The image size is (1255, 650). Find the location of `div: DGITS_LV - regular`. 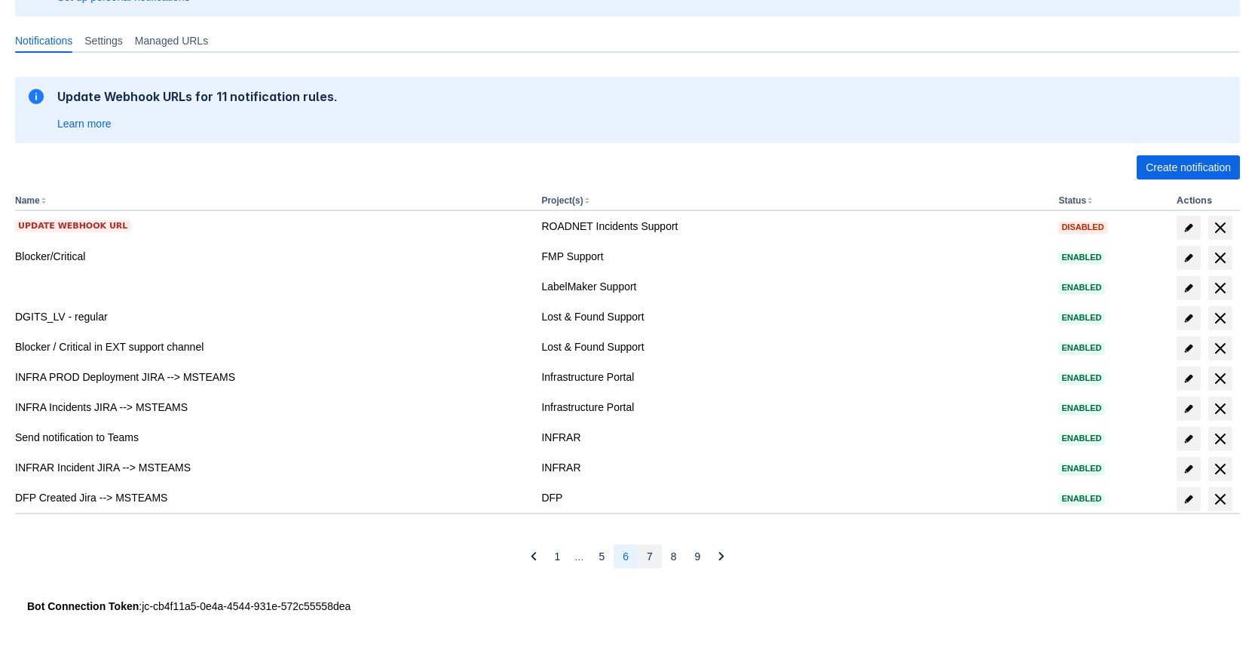

div: DGITS_LV - regular is located at coordinates (272, 317).